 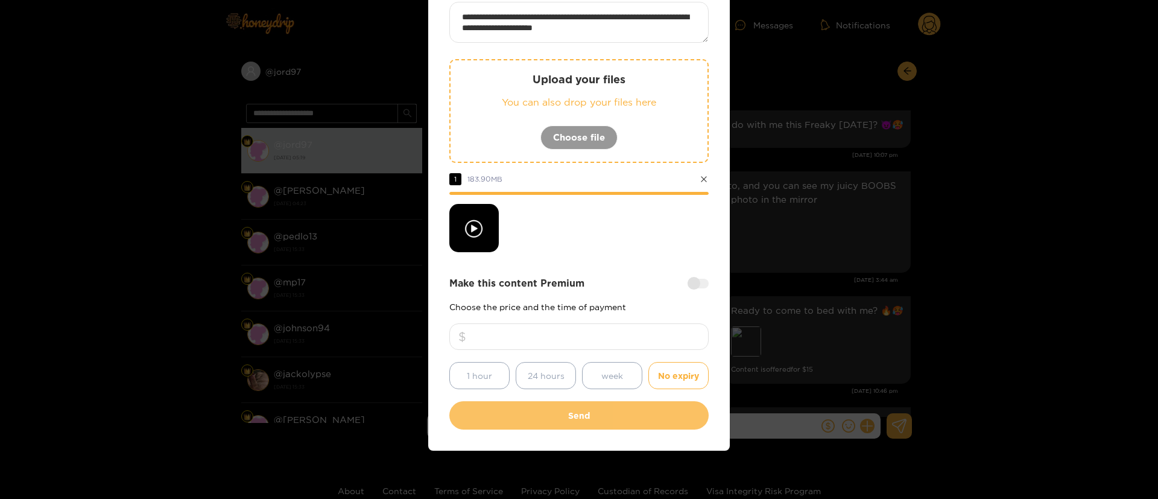 What do you see at coordinates (480, 375) in the screenshot?
I see `span: 1 hour` at bounding box center [480, 375].